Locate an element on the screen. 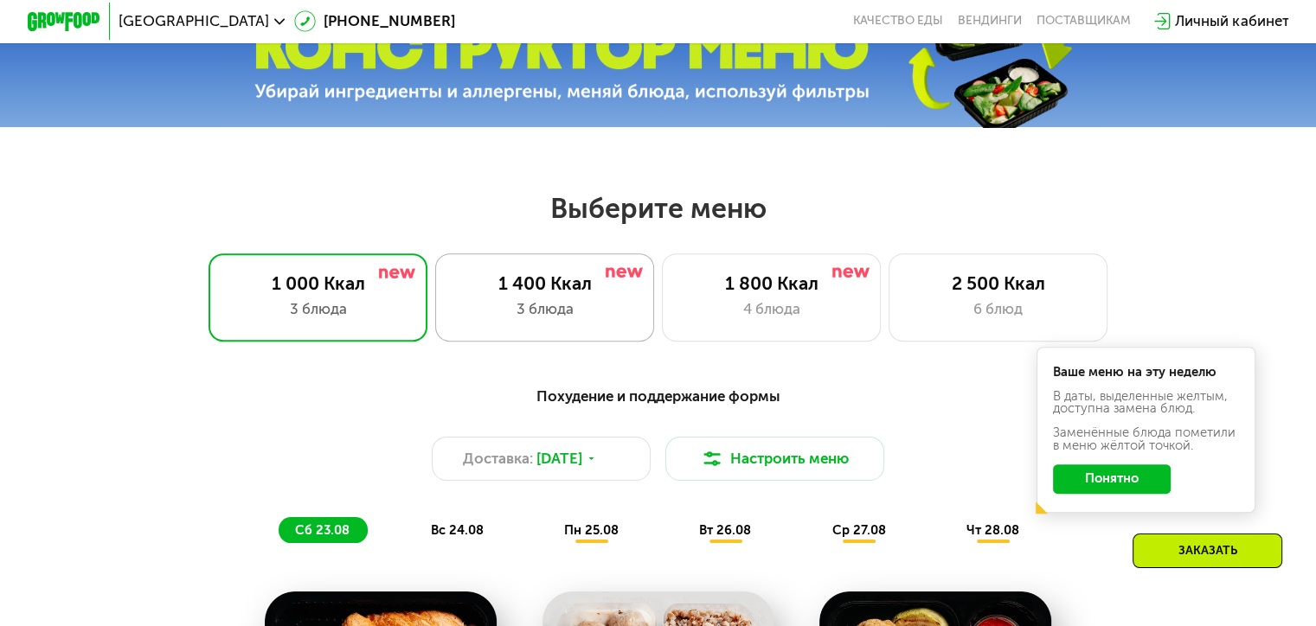 The image size is (1316, 626). div: Похудение и поддержание формы is located at coordinates (658, 396).